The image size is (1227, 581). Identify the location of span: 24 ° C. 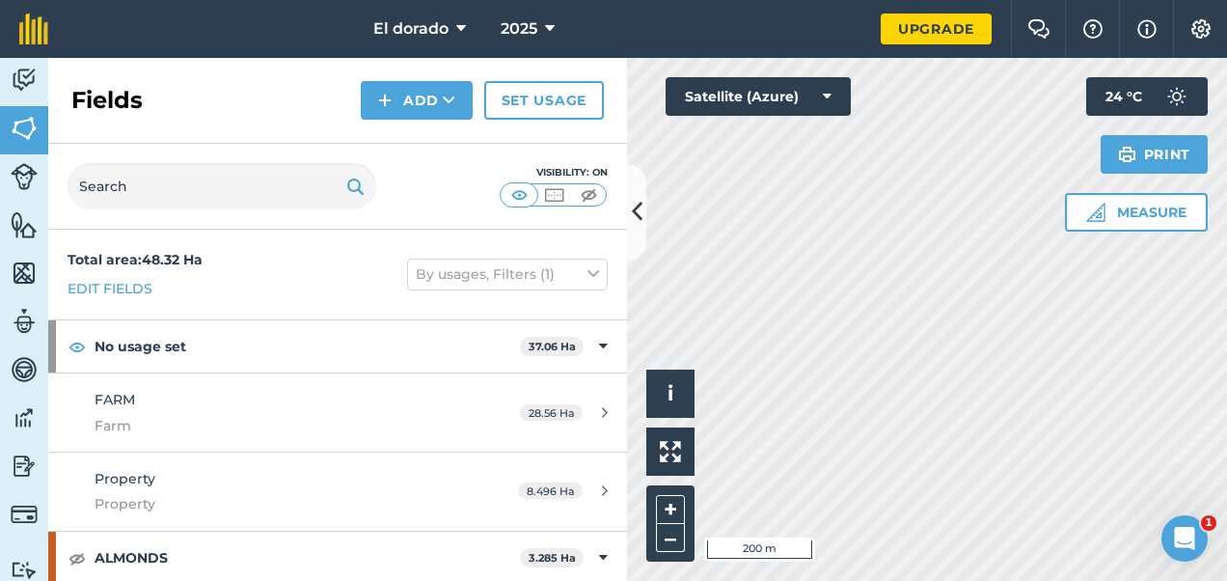
(1123, 96).